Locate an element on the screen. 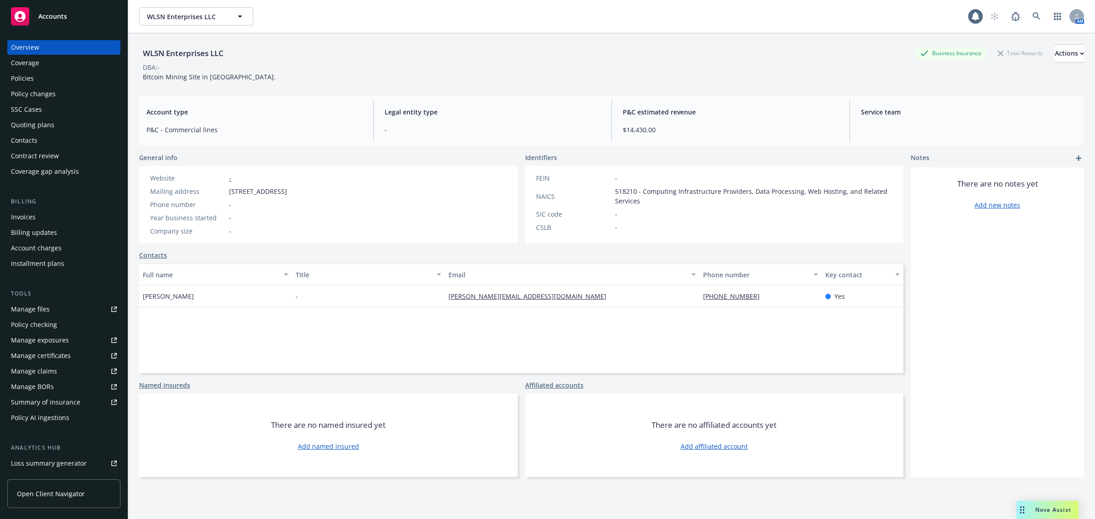  div: Manage files is located at coordinates (30, 309).